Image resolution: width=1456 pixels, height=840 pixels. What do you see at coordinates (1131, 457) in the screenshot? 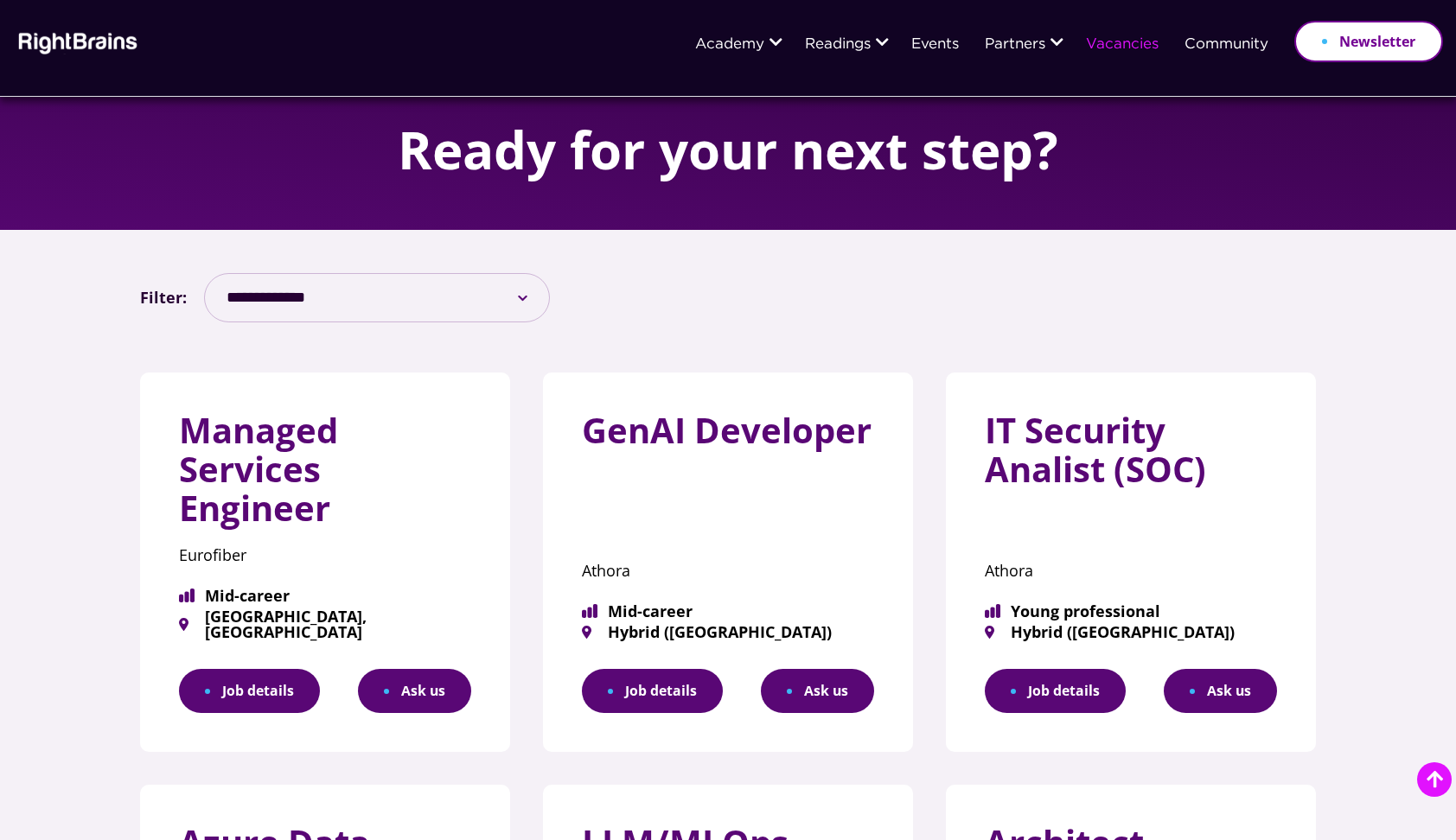
I see `h3: IT Security Analist (SOC)` at bounding box center [1131, 457].